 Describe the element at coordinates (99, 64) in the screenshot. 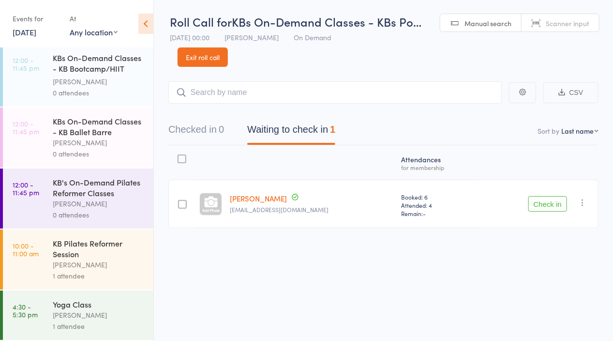

I see `div: KBs On-Demand Classes - KB Bootcamp/HIIT Workout` at that location.